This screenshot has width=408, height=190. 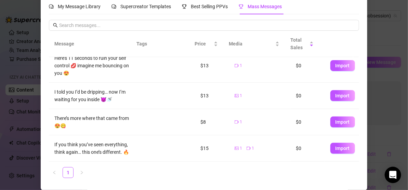 What do you see at coordinates (206, 44) in the screenshot?
I see `th: Price` at bounding box center [206, 44].